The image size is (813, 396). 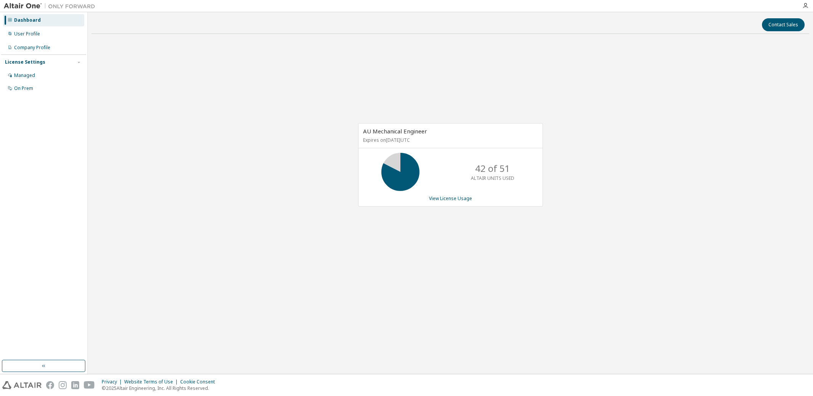 I want to click on a: View License Usage, so click(x=450, y=198).